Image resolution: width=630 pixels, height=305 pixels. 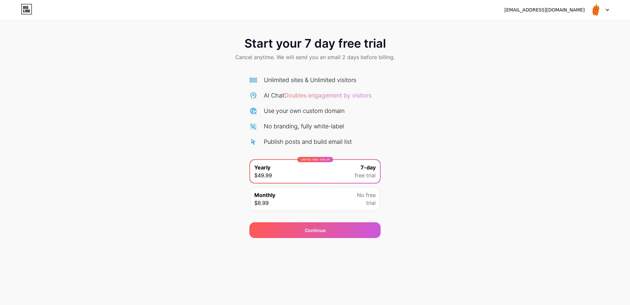 I want to click on span: 7-day, so click(x=368, y=167).